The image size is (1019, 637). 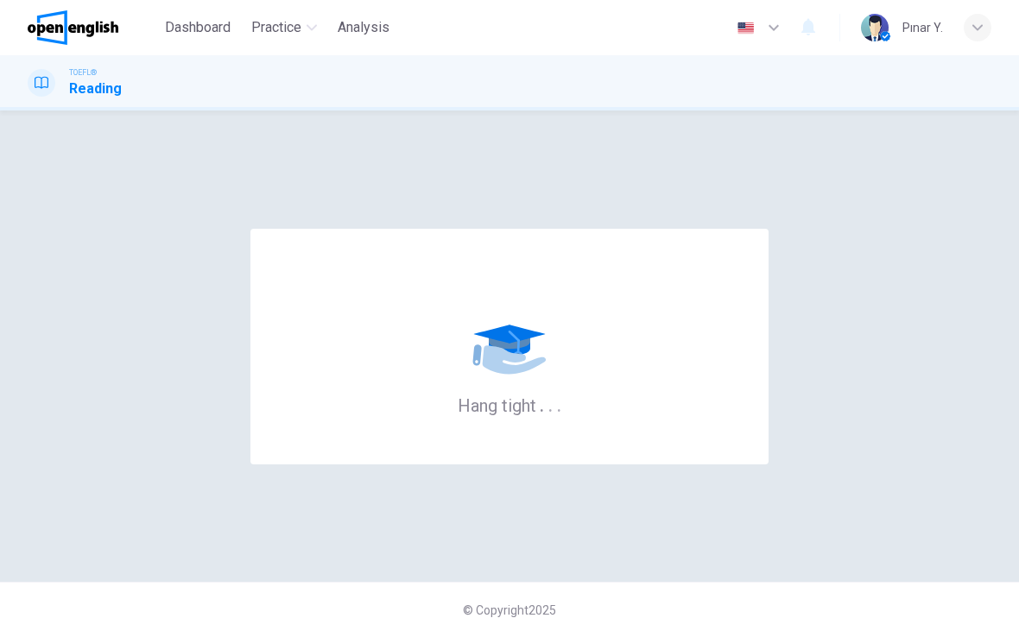 What do you see at coordinates (364, 28) in the screenshot?
I see `span: Analysis` at bounding box center [364, 28].